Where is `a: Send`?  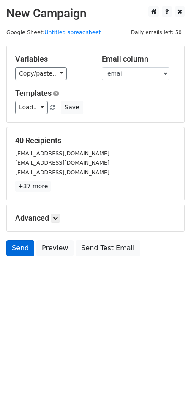 a: Send is located at coordinates (20, 248).